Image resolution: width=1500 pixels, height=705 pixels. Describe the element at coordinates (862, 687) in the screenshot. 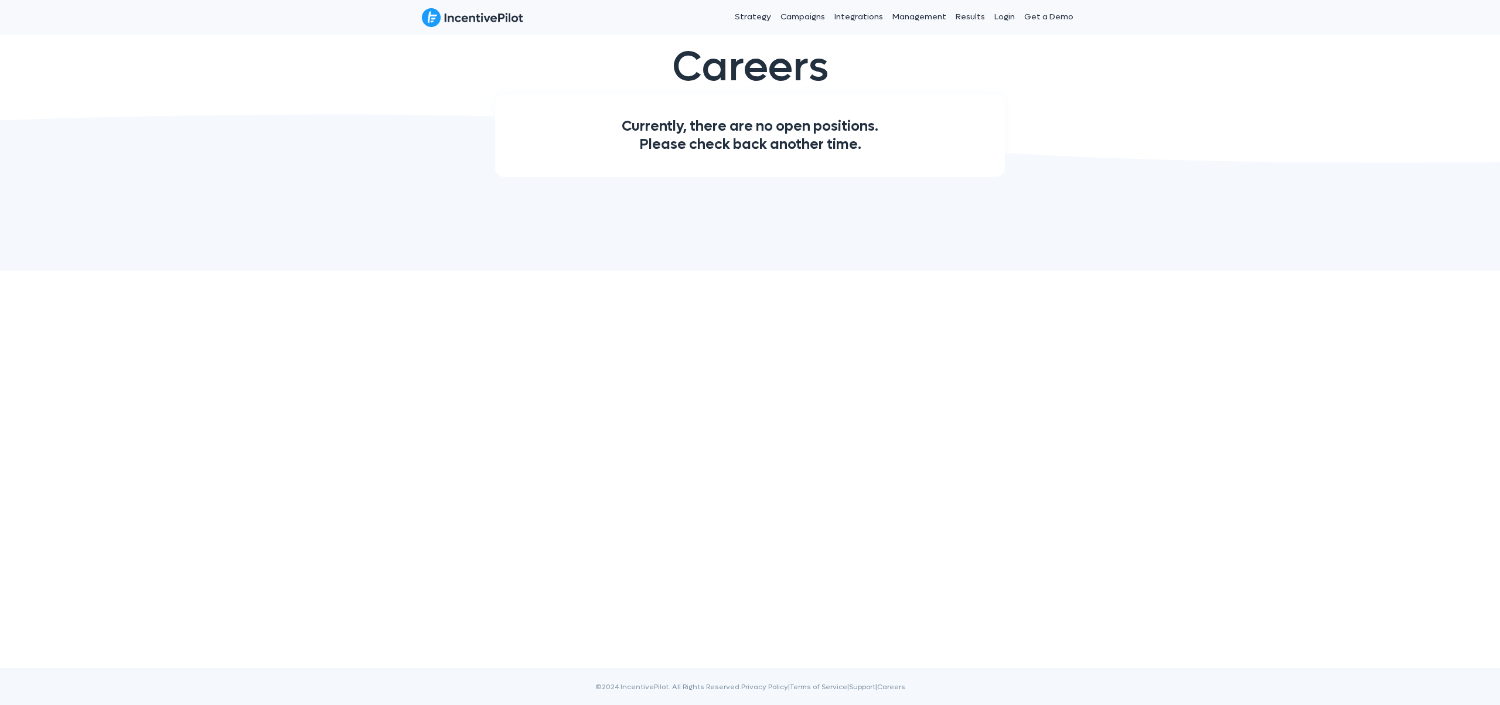

I see `a: Support` at that location.